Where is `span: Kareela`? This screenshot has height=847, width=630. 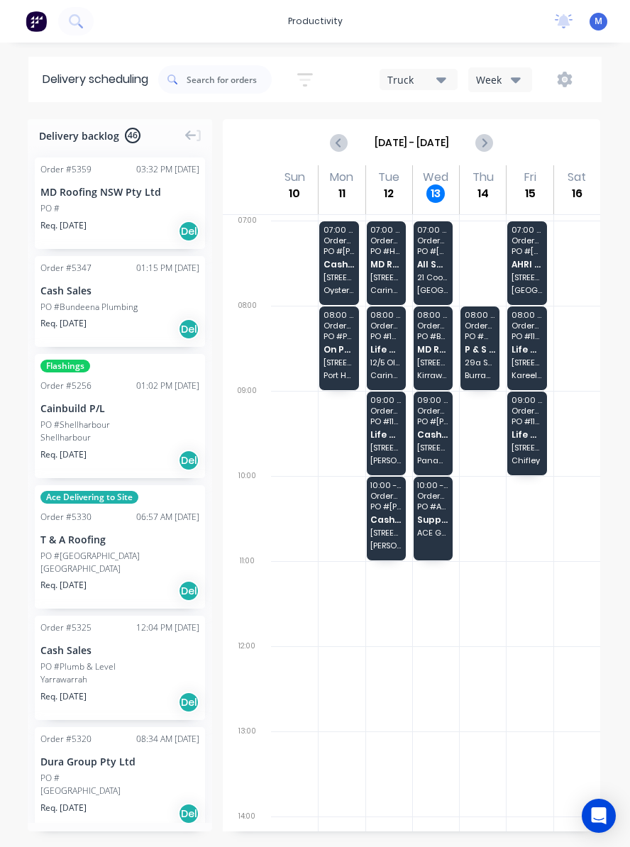 span: Kareela is located at coordinates (527, 375).